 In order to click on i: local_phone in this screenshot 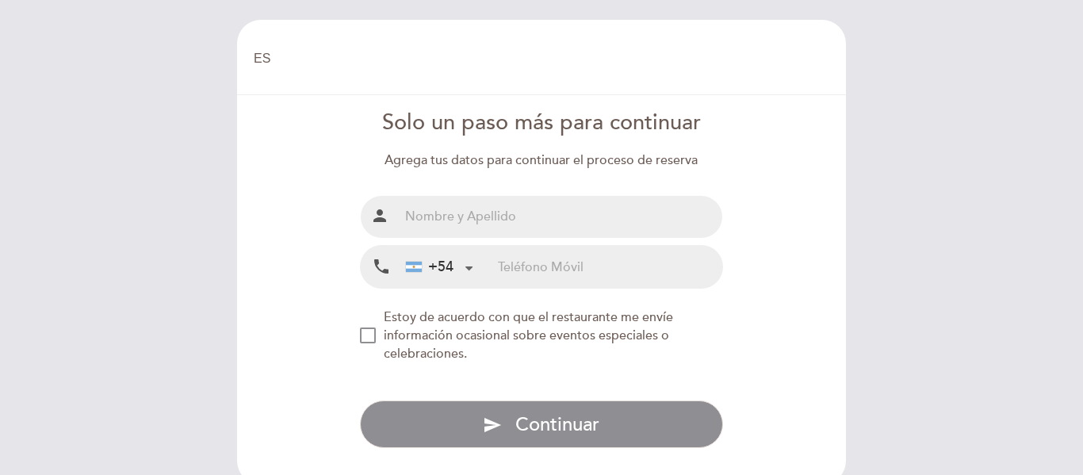, I will do `click(381, 266)`.